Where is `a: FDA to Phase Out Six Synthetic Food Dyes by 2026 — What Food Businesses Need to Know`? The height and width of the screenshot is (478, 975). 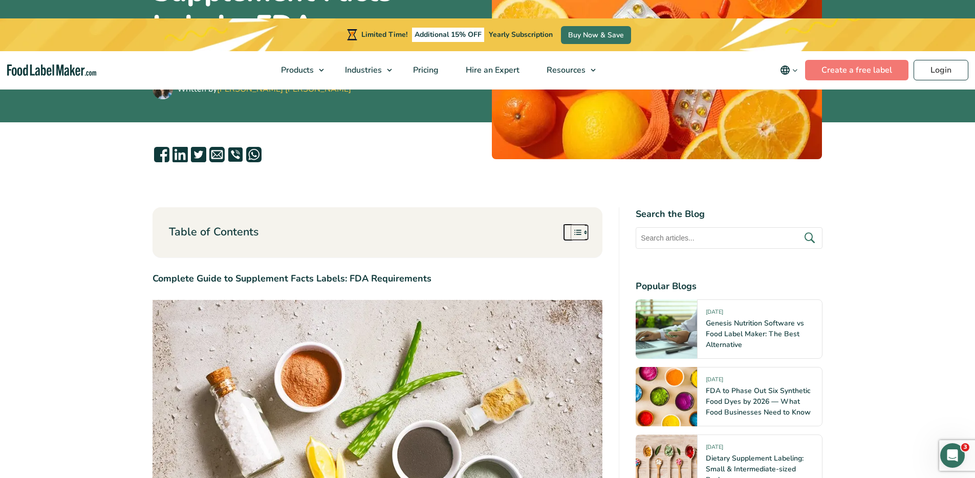 a: FDA to Phase Out Six Synthetic Food Dyes by 2026 — What Food Businesses Need to Know is located at coordinates (758, 401).